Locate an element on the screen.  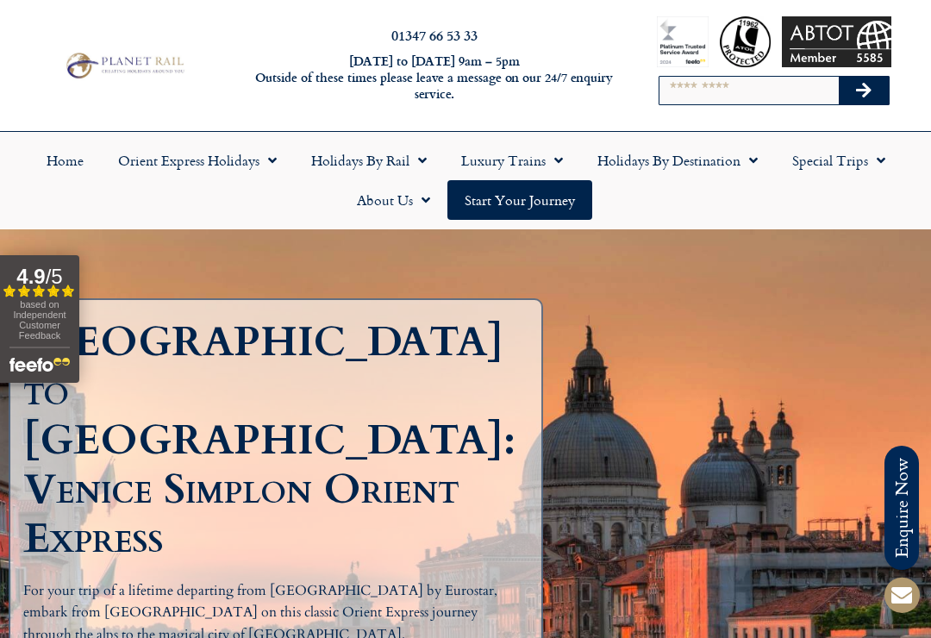
a: 01347 66 53 33 is located at coordinates (434, 34).